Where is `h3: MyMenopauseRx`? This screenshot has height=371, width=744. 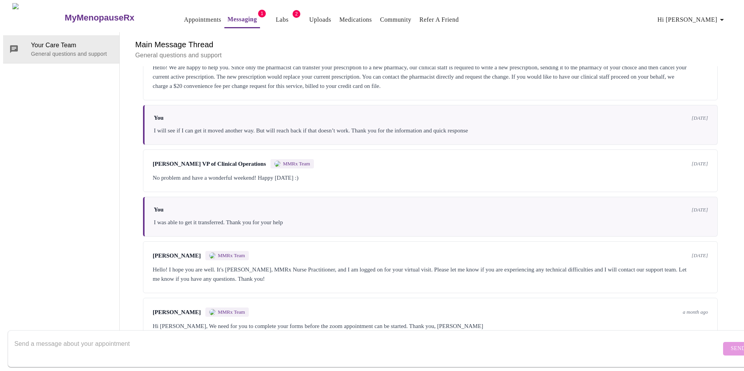 h3: MyMenopauseRx is located at coordinates (100, 18).